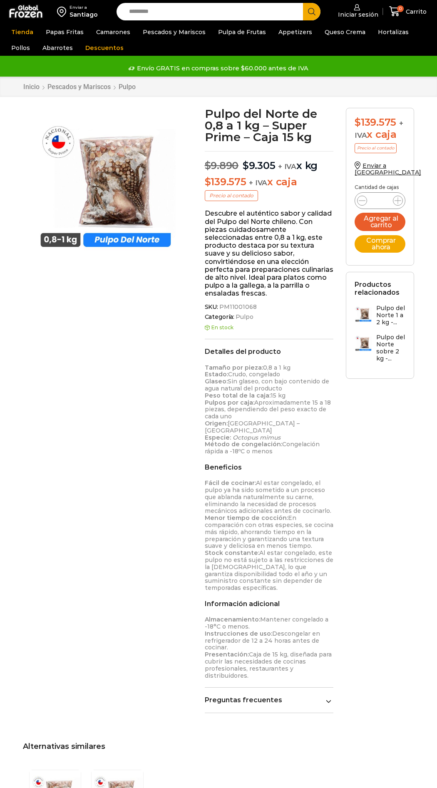 The image size is (437, 788). What do you see at coordinates (269, 125) in the screenshot?
I see `h1: Pulpo del Norte de 0,8 a 1 kg – Super Prime – Caja 15 kg` at bounding box center [269, 125].